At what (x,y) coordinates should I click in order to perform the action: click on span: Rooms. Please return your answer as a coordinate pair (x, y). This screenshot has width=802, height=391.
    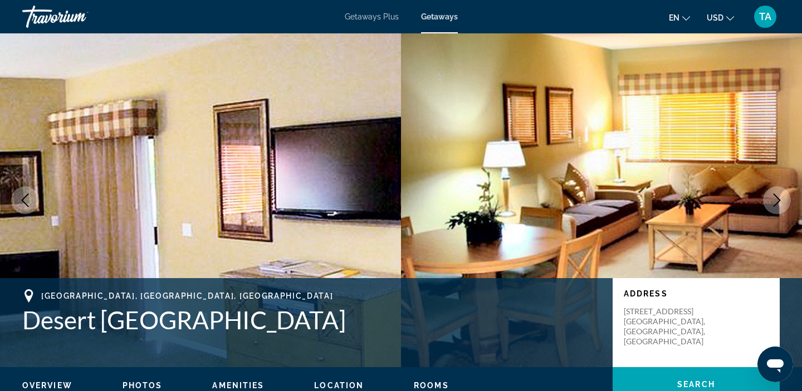
    Looking at the image, I should click on (431, 386).